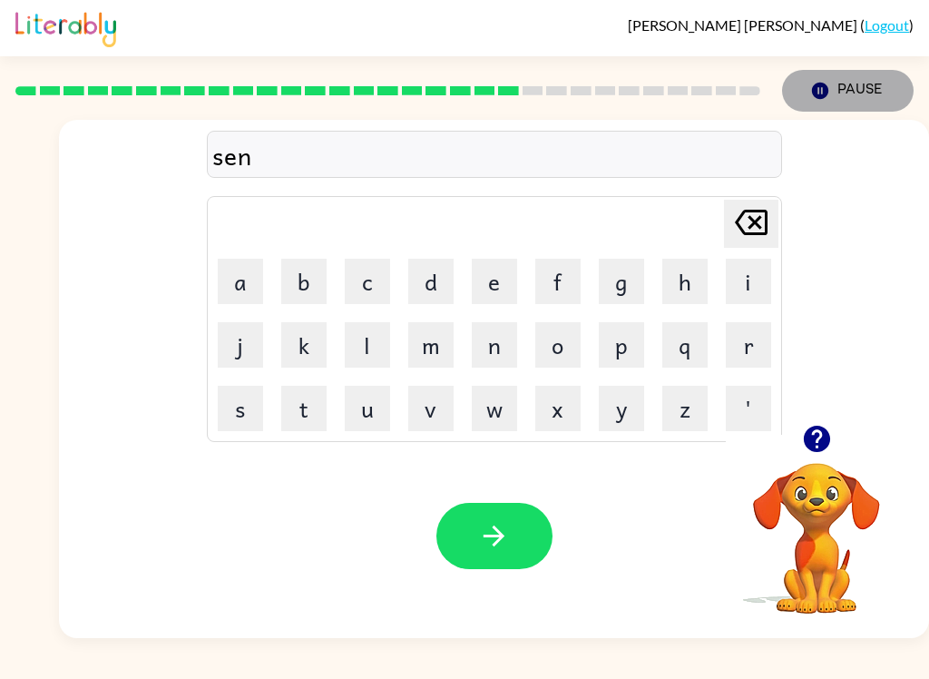 The width and height of the screenshot is (929, 679). Describe the element at coordinates (431, 345) in the screenshot. I see `button: m` at that location.